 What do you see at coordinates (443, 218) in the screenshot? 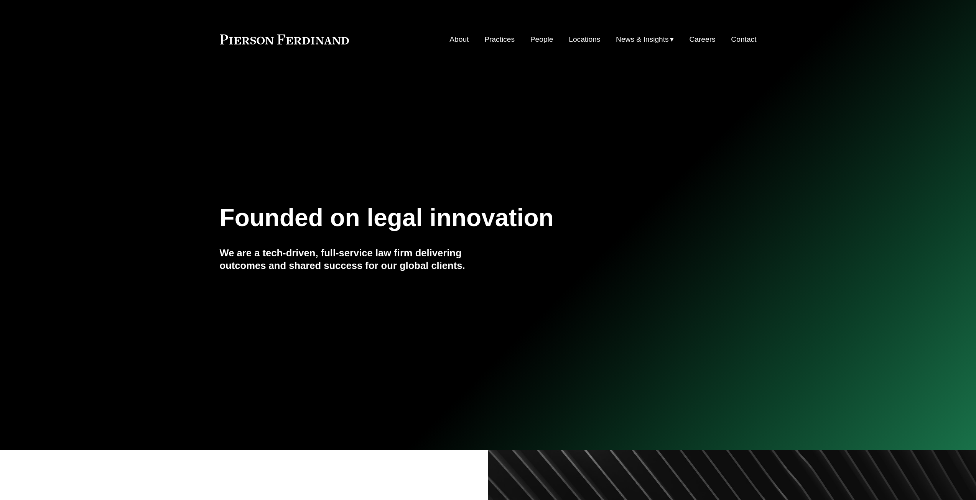
I see `h1: Founded on legal innovation` at bounding box center [443, 218].